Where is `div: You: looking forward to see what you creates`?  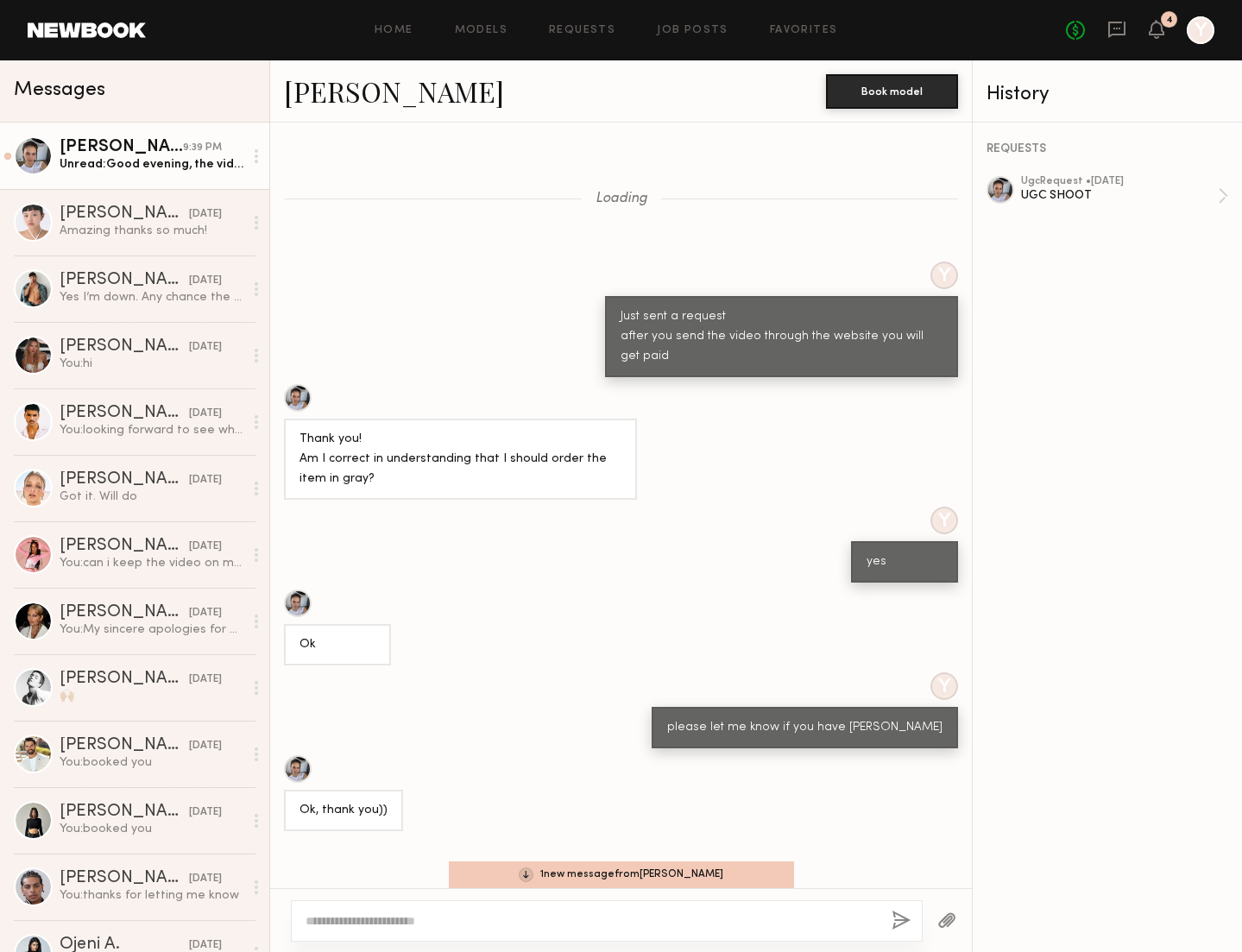 div: You: looking forward to see what you creates is located at coordinates (151, 430).